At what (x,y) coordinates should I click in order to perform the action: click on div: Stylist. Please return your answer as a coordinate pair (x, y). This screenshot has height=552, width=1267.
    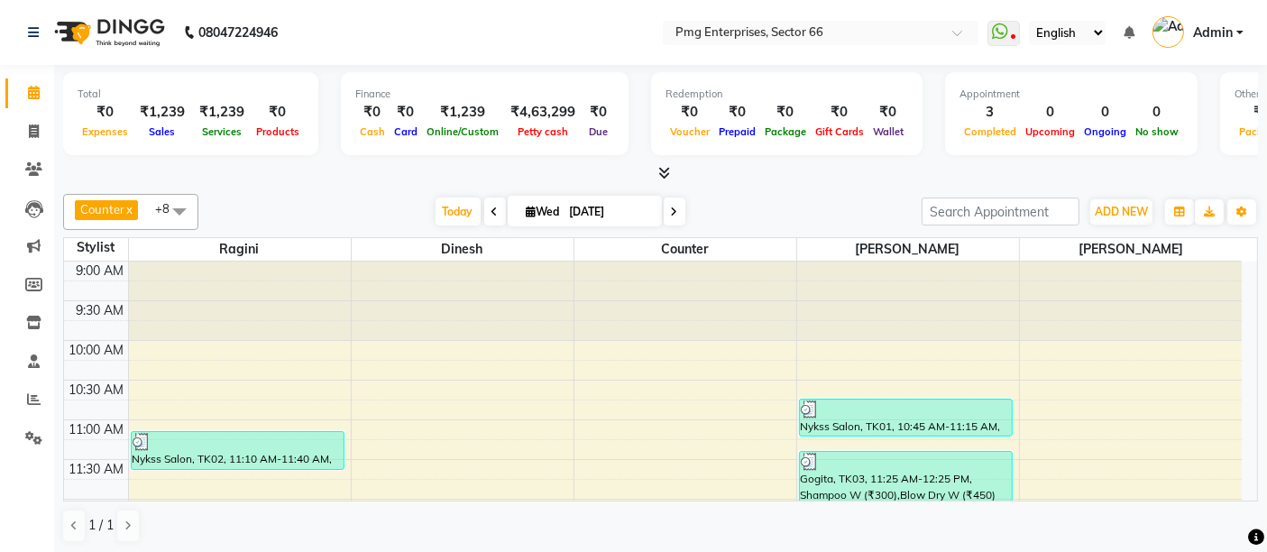
    Looking at the image, I should click on (96, 247).